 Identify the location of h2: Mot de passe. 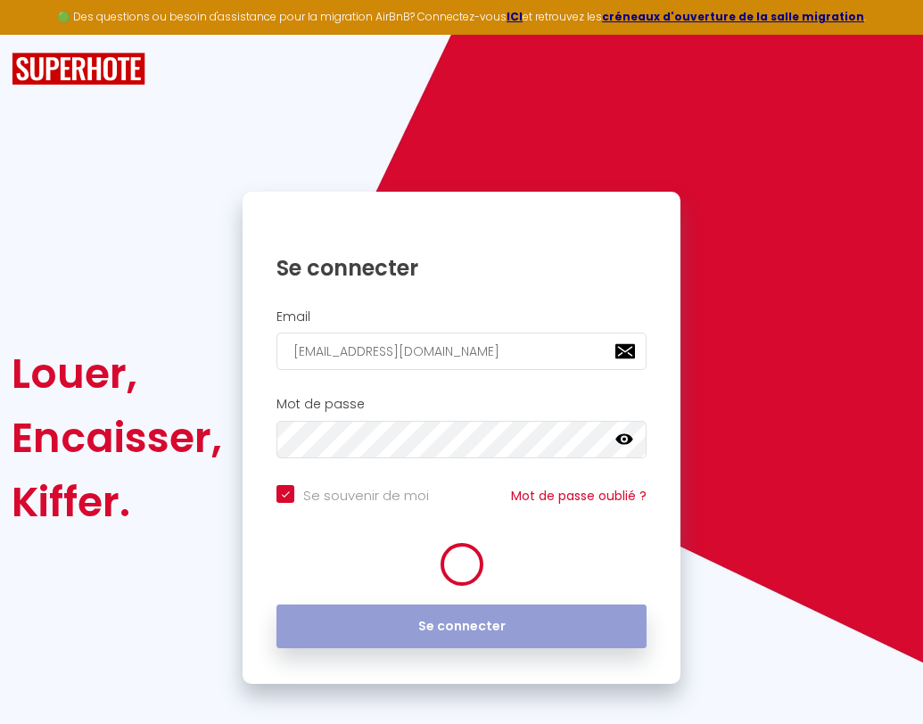
(461, 404).